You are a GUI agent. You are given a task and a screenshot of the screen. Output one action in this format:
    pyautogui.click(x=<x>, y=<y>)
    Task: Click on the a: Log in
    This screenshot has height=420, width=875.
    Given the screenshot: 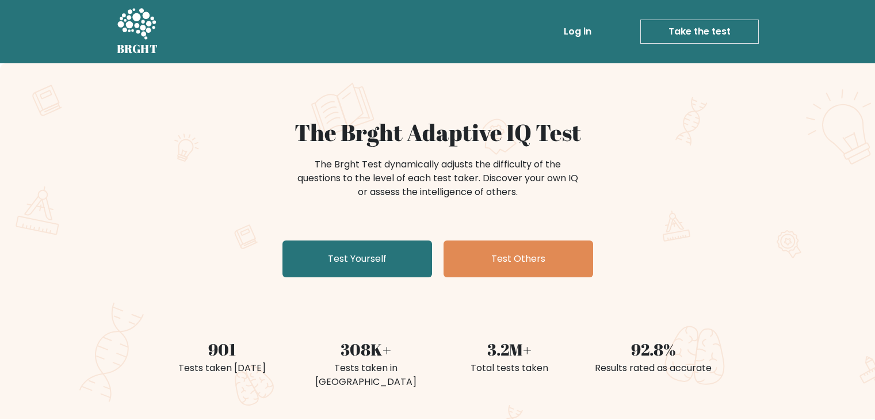 What is the action you would take?
    pyautogui.click(x=578, y=32)
    